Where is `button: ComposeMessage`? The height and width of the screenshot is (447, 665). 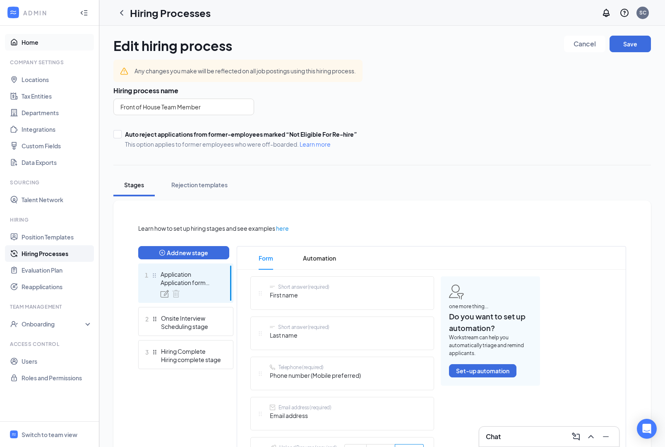 button: ComposeMessage is located at coordinates (576, 436).